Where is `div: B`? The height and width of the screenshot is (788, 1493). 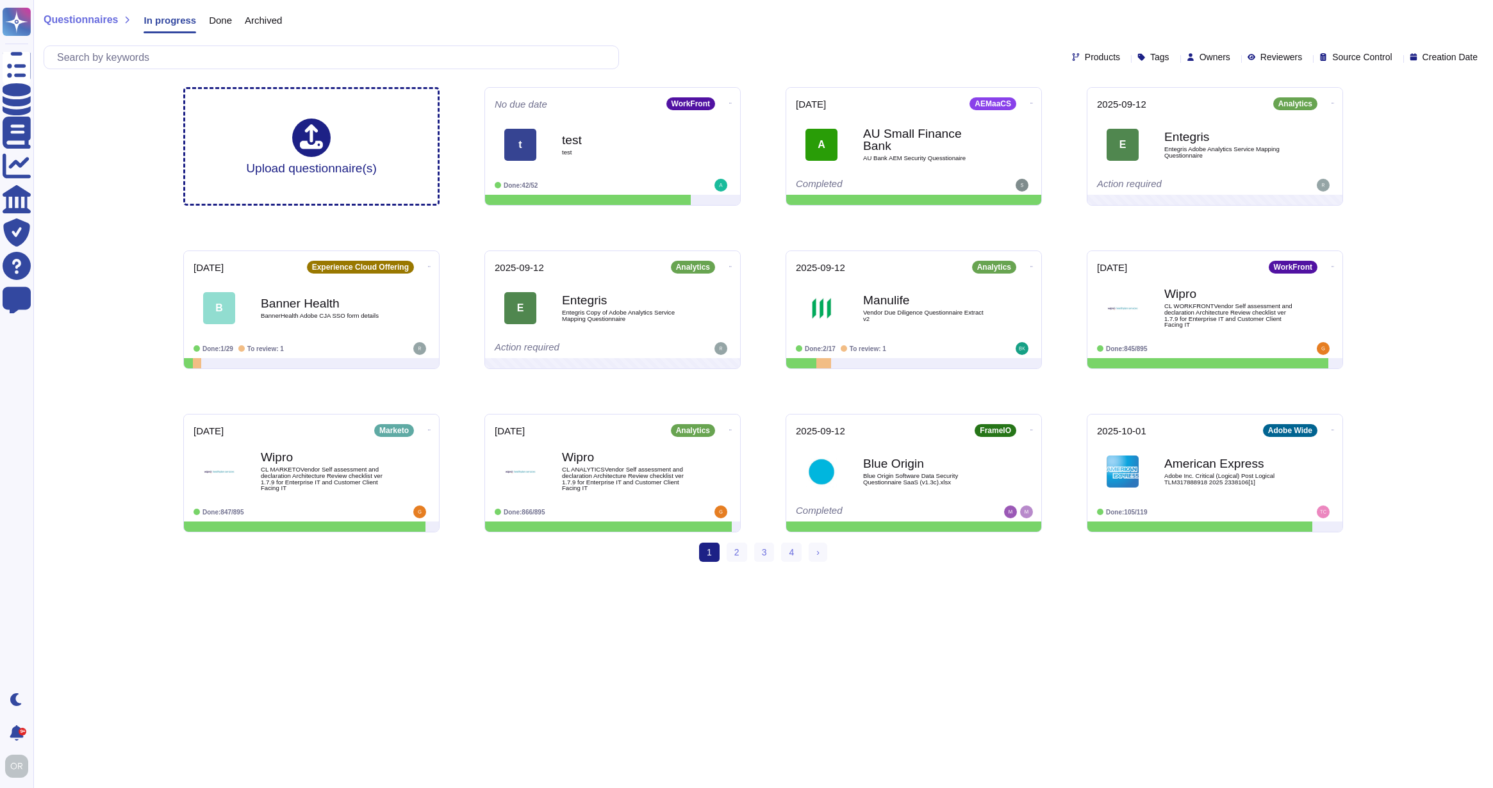 div: B is located at coordinates (219, 308).